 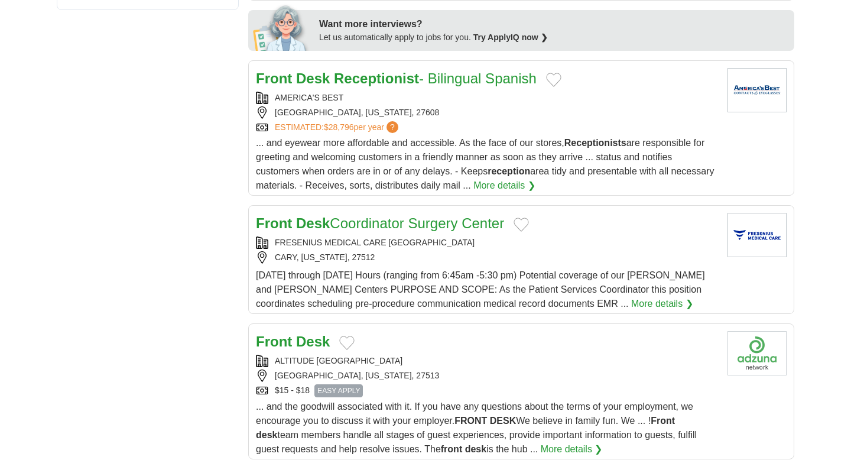 What do you see at coordinates (380, 223) in the screenshot?
I see `a: Front DeskCoordinator Surgery Center` at bounding box center [380, 223].